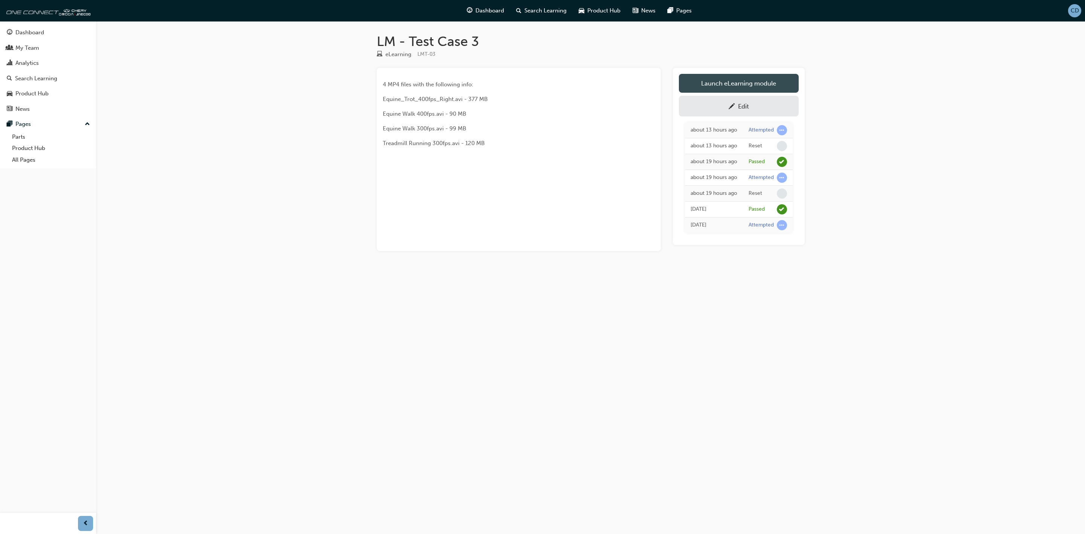  Describe the element at coordinates (435, 99) in the screenshot. I see `span: Equine_Trot_400fps_Right.avi - 377 MB` at that location.